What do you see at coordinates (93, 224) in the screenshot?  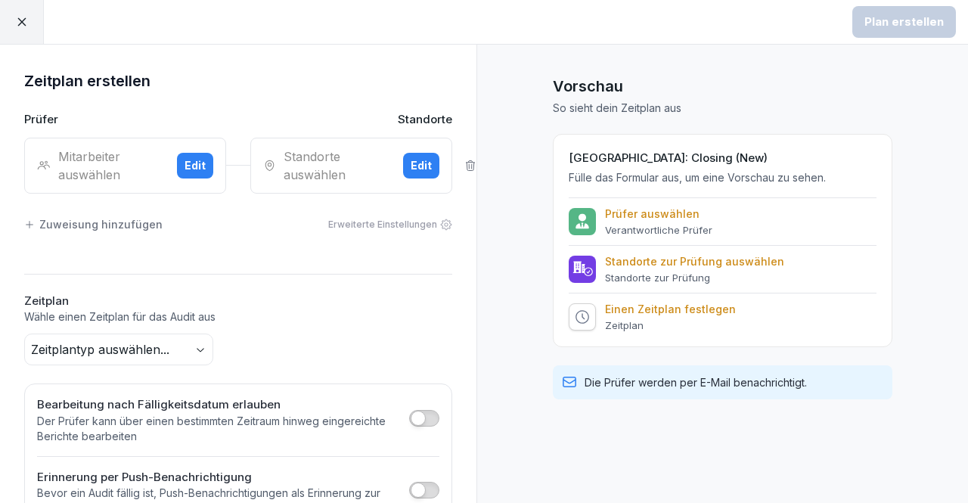 I see `div: Zuweisung hinzufügen` at bounding box center [93, 224].